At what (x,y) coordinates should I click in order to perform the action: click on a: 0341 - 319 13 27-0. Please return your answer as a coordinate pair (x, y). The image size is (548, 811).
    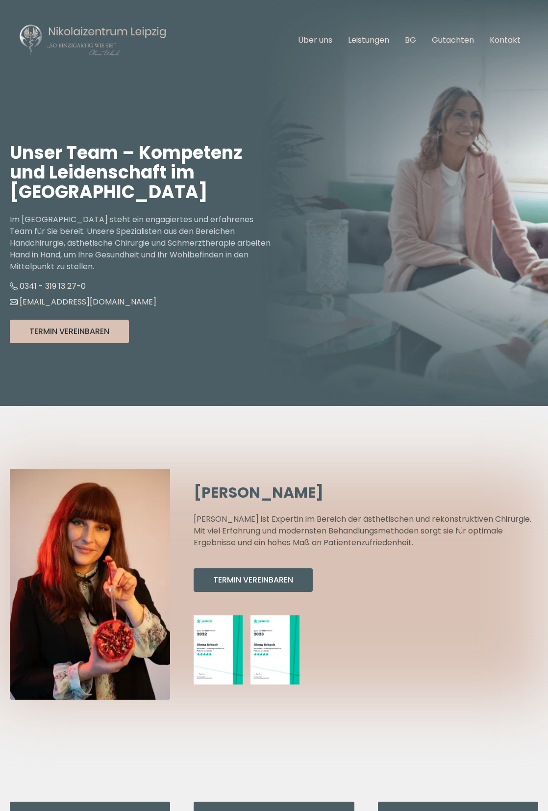
    Looking at the image, I should click on (48, 286).